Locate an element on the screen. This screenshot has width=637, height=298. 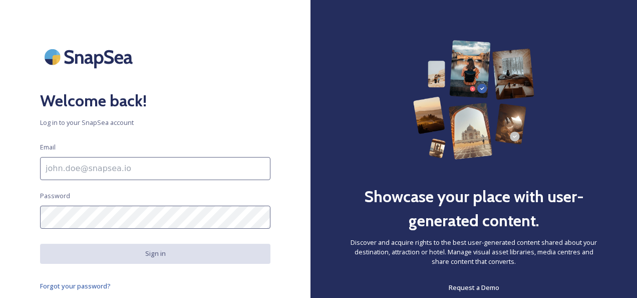
span: Password is located at coordinates (55, 195).